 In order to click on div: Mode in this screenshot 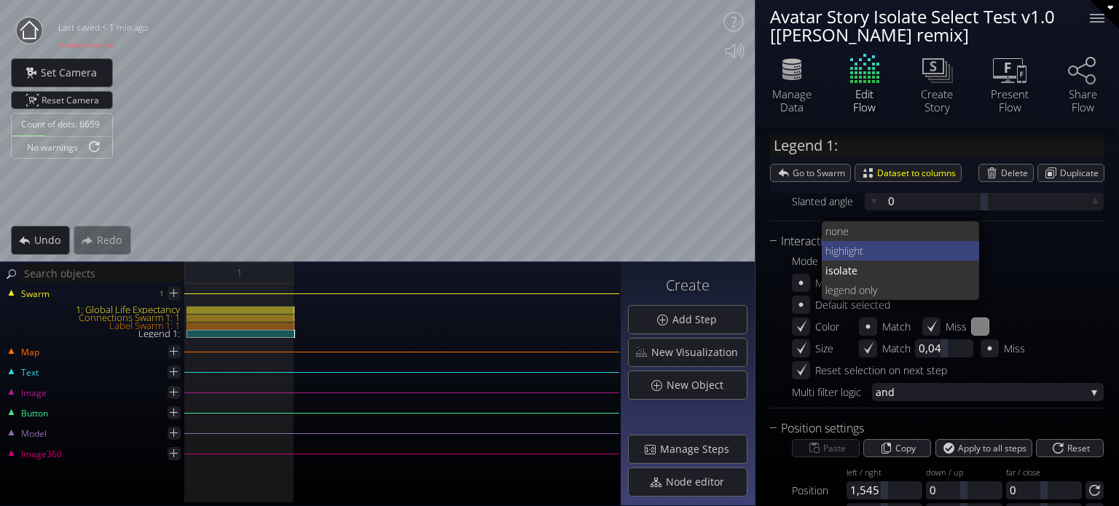, I will do `click(806, 261)`.